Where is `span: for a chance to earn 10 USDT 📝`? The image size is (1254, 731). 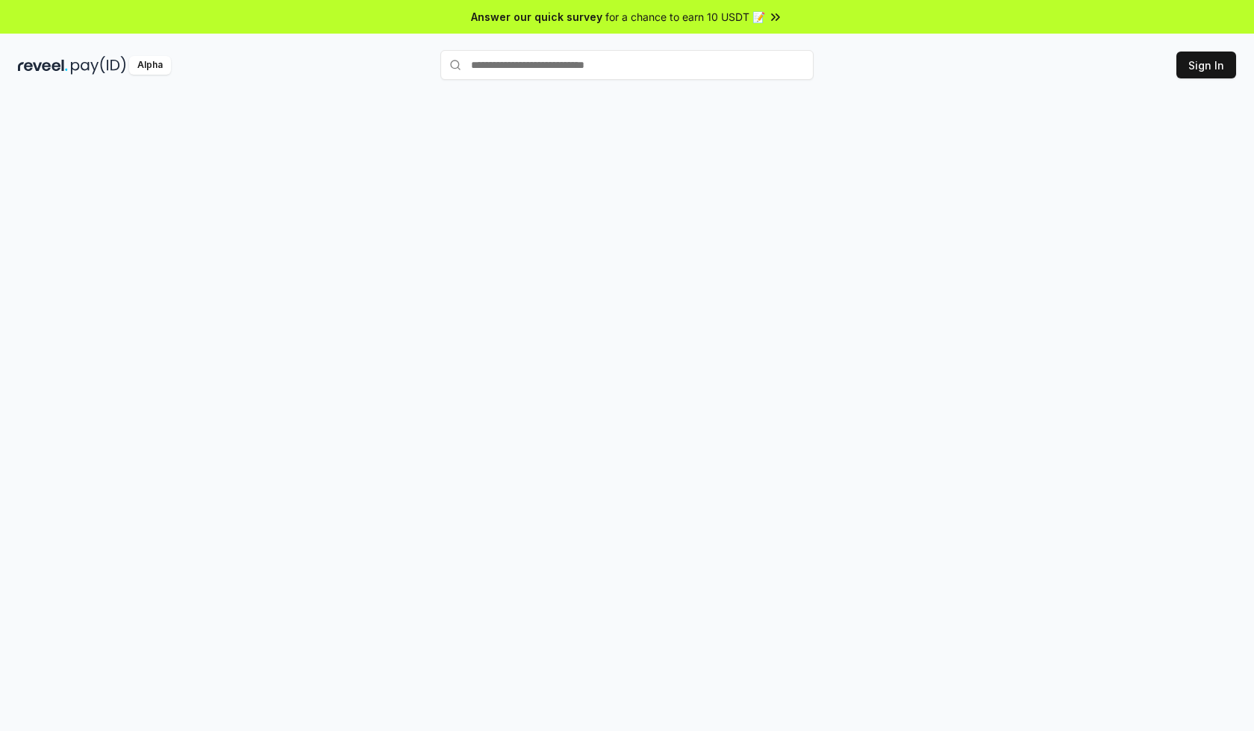 span: for a chance to earn 10 USDT 📝 is located at coordinates (685, 16).